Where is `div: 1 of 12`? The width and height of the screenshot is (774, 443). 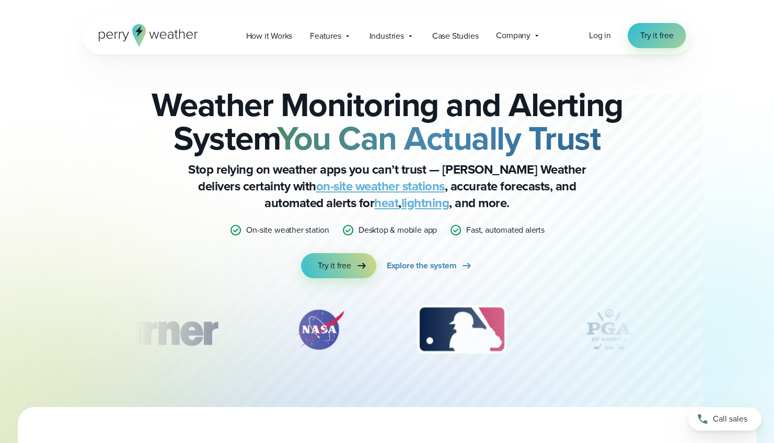
div: 1 of 12 is located at coordinates (158, 329).